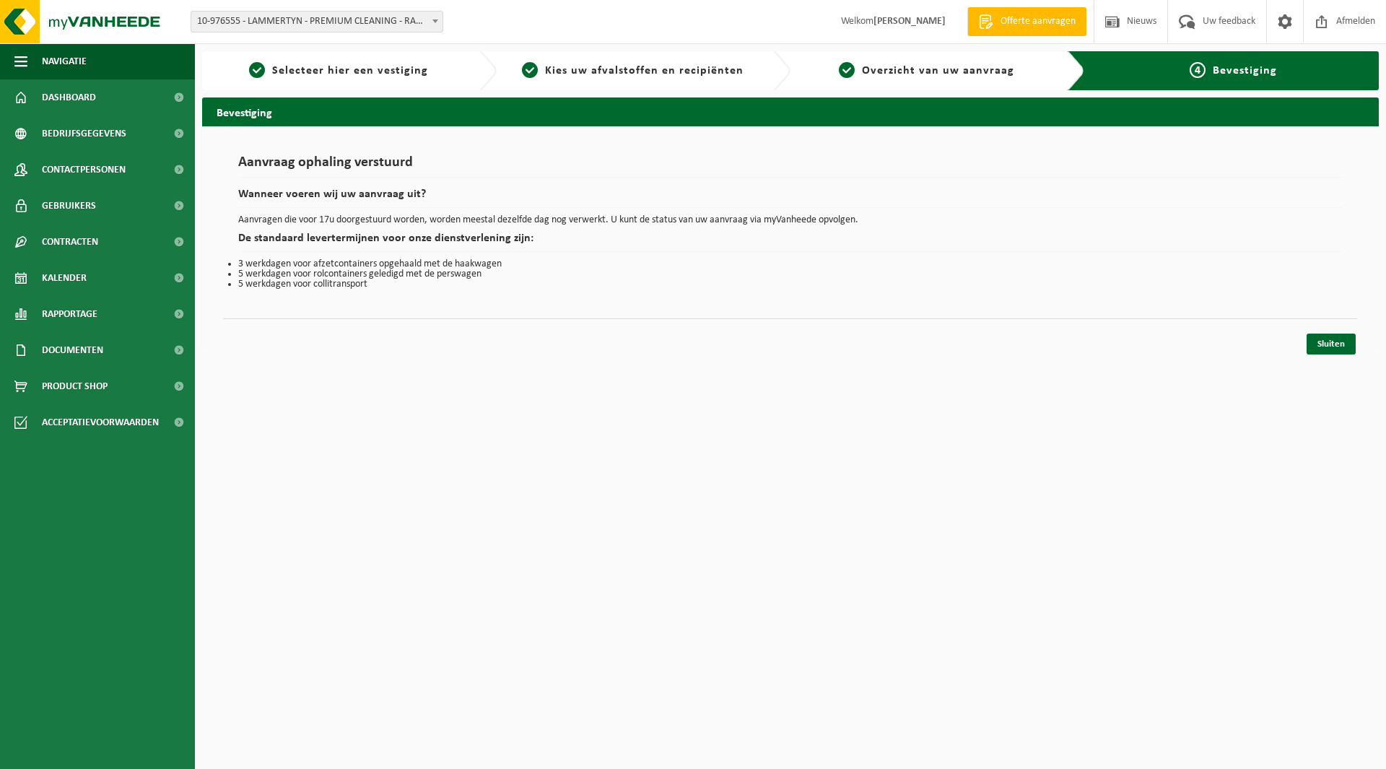  Describe the element at coordinates (791, 198) in the screenshot. I see `h2: Wanneer voeren wij uw aanvraag uit?` at that location.